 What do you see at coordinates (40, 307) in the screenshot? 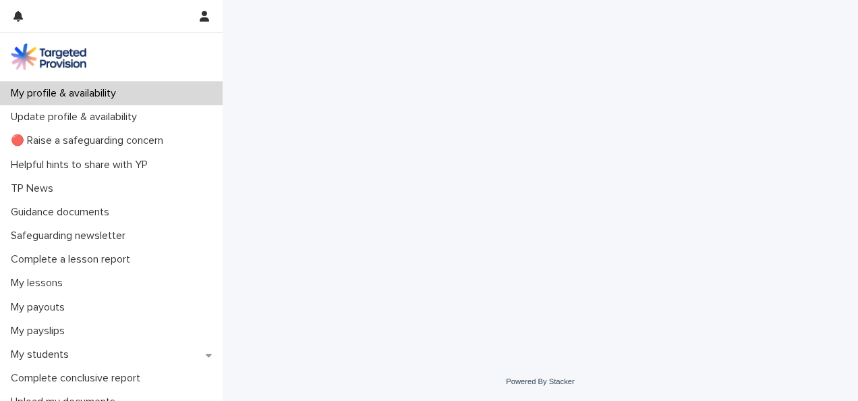
I see `p: My payouts` at bounding box center [40, 307].